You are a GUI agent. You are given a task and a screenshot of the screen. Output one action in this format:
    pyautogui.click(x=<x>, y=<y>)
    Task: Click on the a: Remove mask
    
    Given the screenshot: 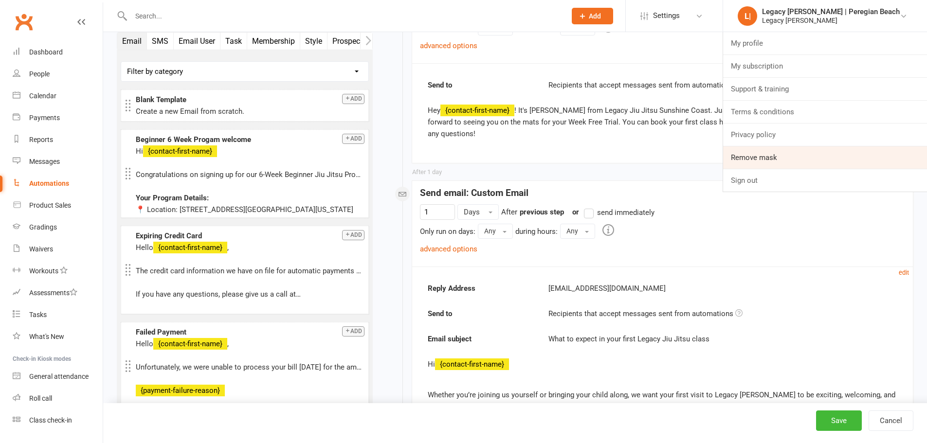 What is the action you would take?
    pyautogui.click(x=825, y=158)
    